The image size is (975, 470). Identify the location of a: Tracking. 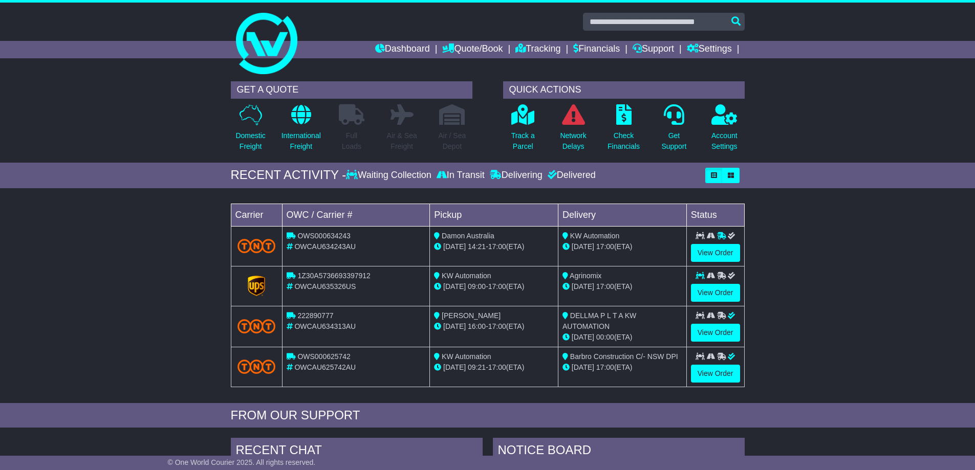
(538, 50).